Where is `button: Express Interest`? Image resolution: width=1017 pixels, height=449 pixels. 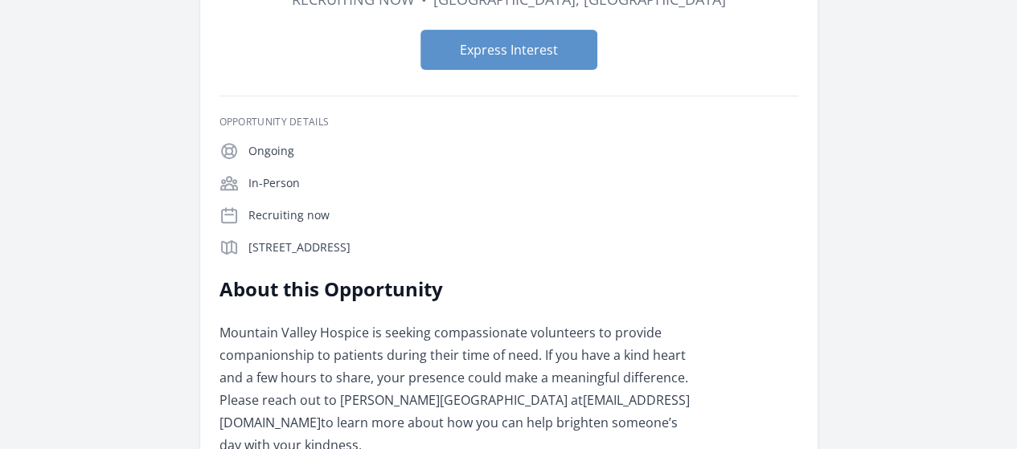
button: Express Interest is located at coordinates (509, 50).